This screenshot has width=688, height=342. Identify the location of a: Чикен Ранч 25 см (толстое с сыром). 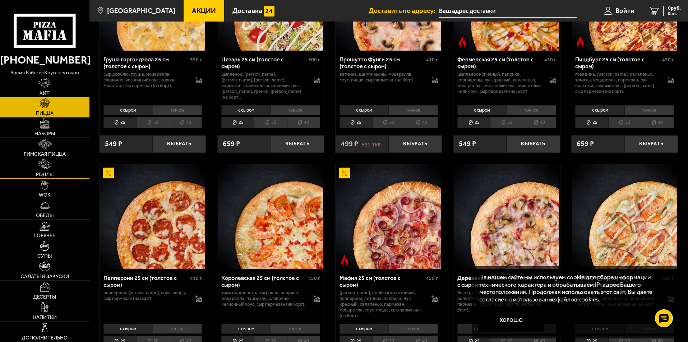
(624, 217).